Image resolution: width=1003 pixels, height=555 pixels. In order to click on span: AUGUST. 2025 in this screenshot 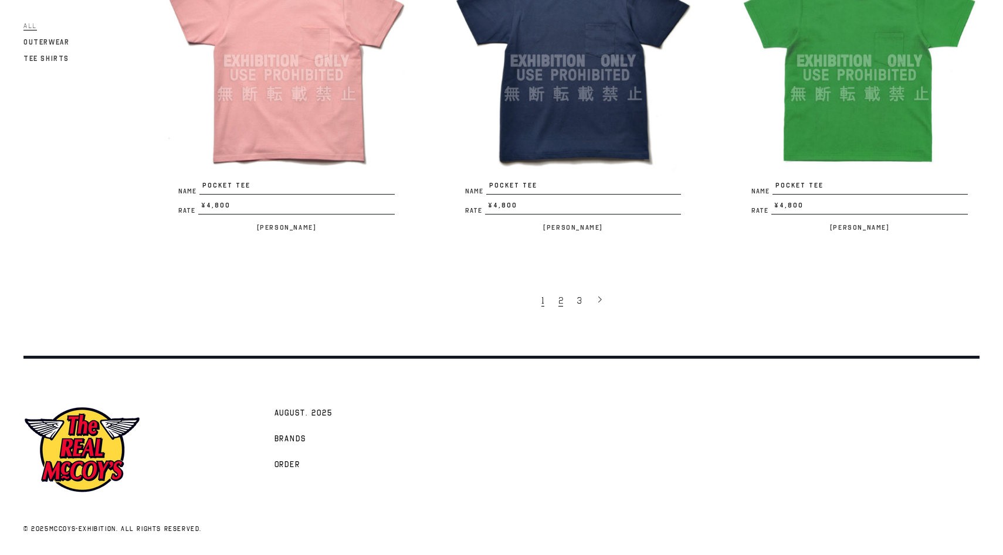, I will do `click(303, 414)`.